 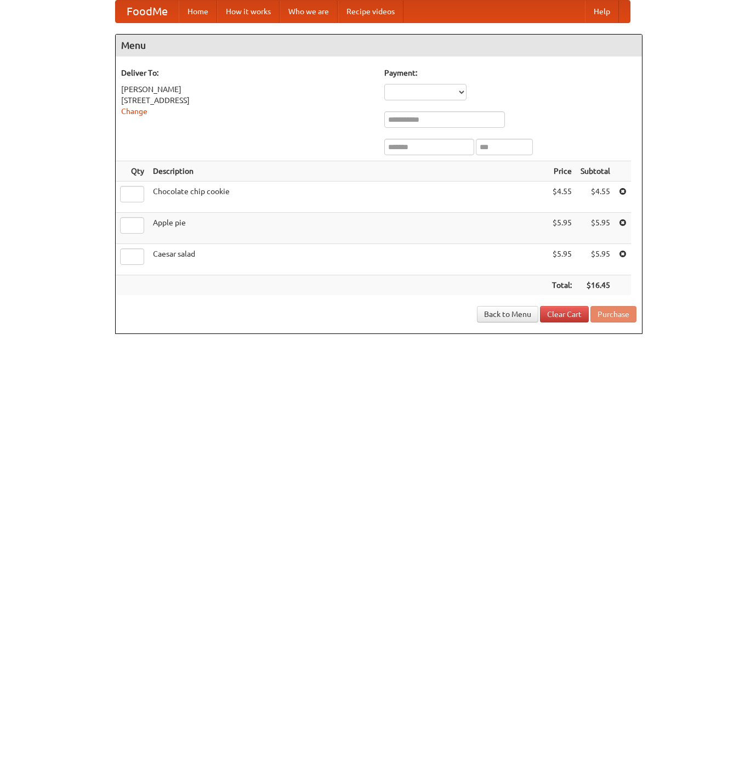 What do you see at coordinates (595, 285) in the screenshot?
I see `th: $16.45` at bounding box center [595, 285].